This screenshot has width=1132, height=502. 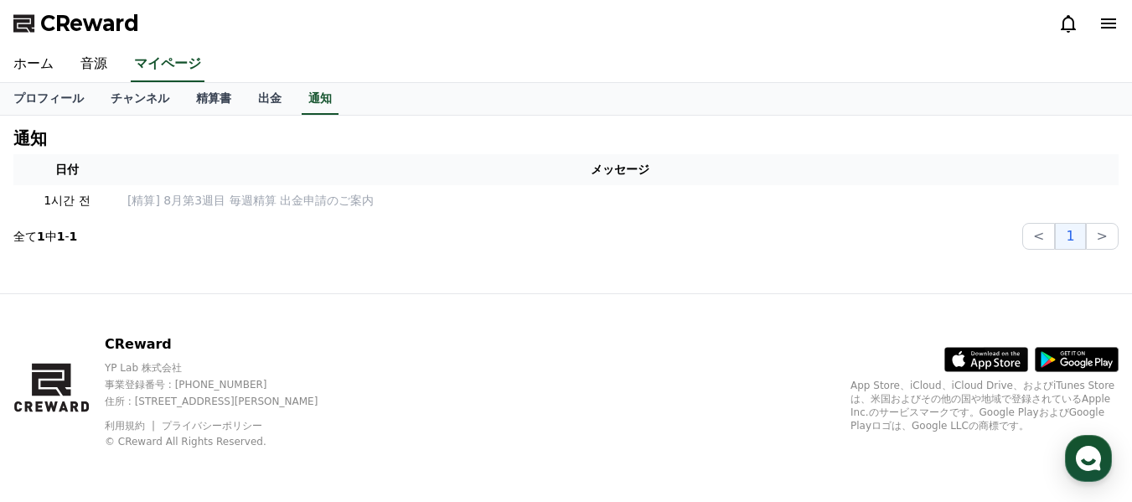 What do you see at coordinates (30, 138) in the screenshot?
I see `h4: 通知` at bounding box center [30, 138].